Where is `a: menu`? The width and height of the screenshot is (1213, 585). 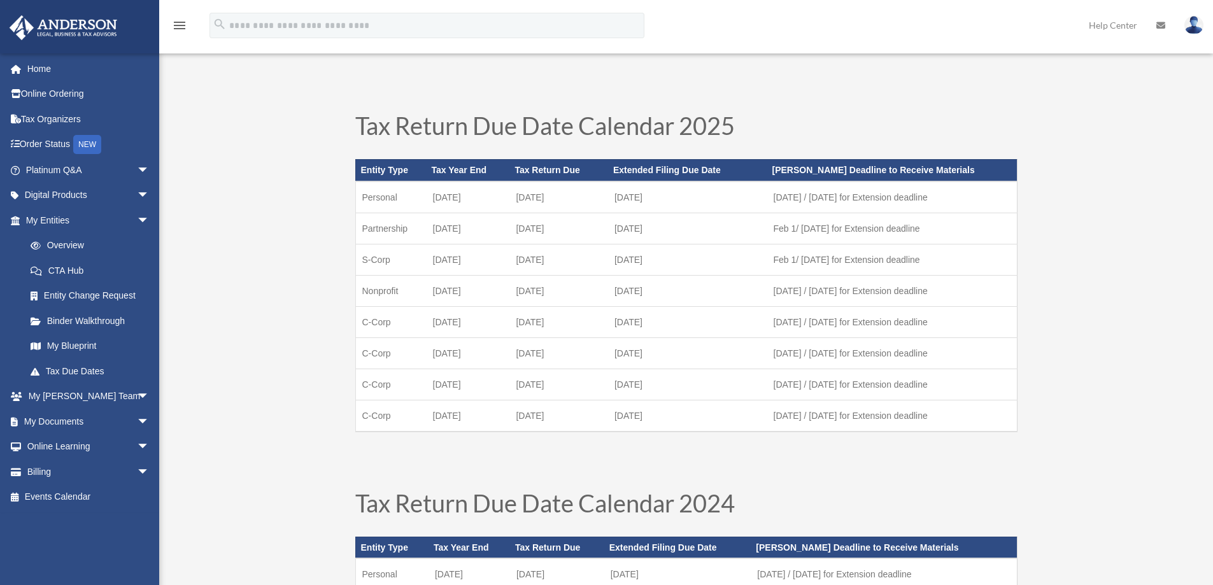
a: menu is located at coordinates (180, 27).